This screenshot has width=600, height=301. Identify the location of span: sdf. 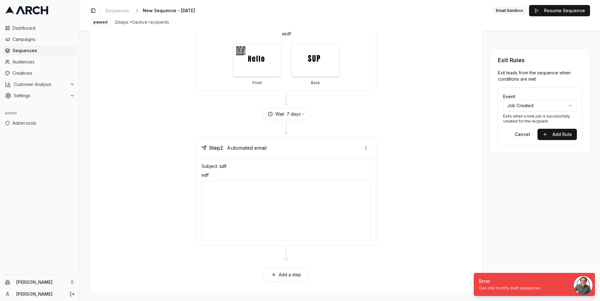
(223, 166).